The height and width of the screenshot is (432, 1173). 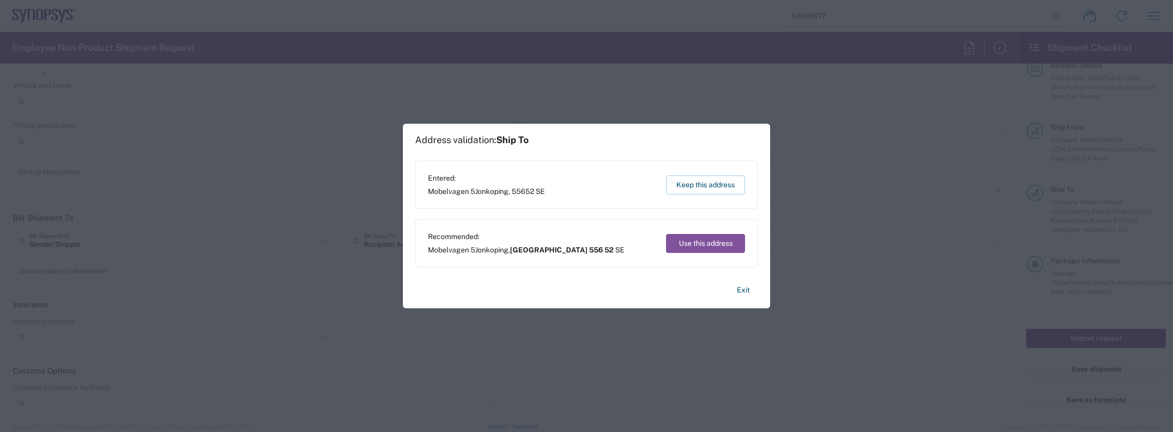 What do you see at coordinates (523, 191) in the screenshot?
I see `span: 55652` at bounding box center [523, 191].